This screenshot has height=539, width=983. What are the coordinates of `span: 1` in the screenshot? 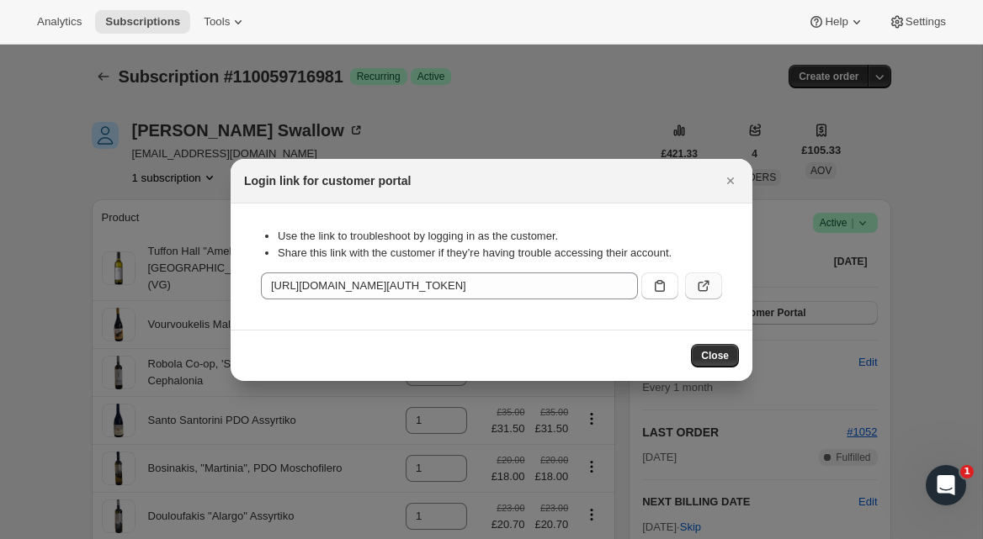 It's located at (967, 472).